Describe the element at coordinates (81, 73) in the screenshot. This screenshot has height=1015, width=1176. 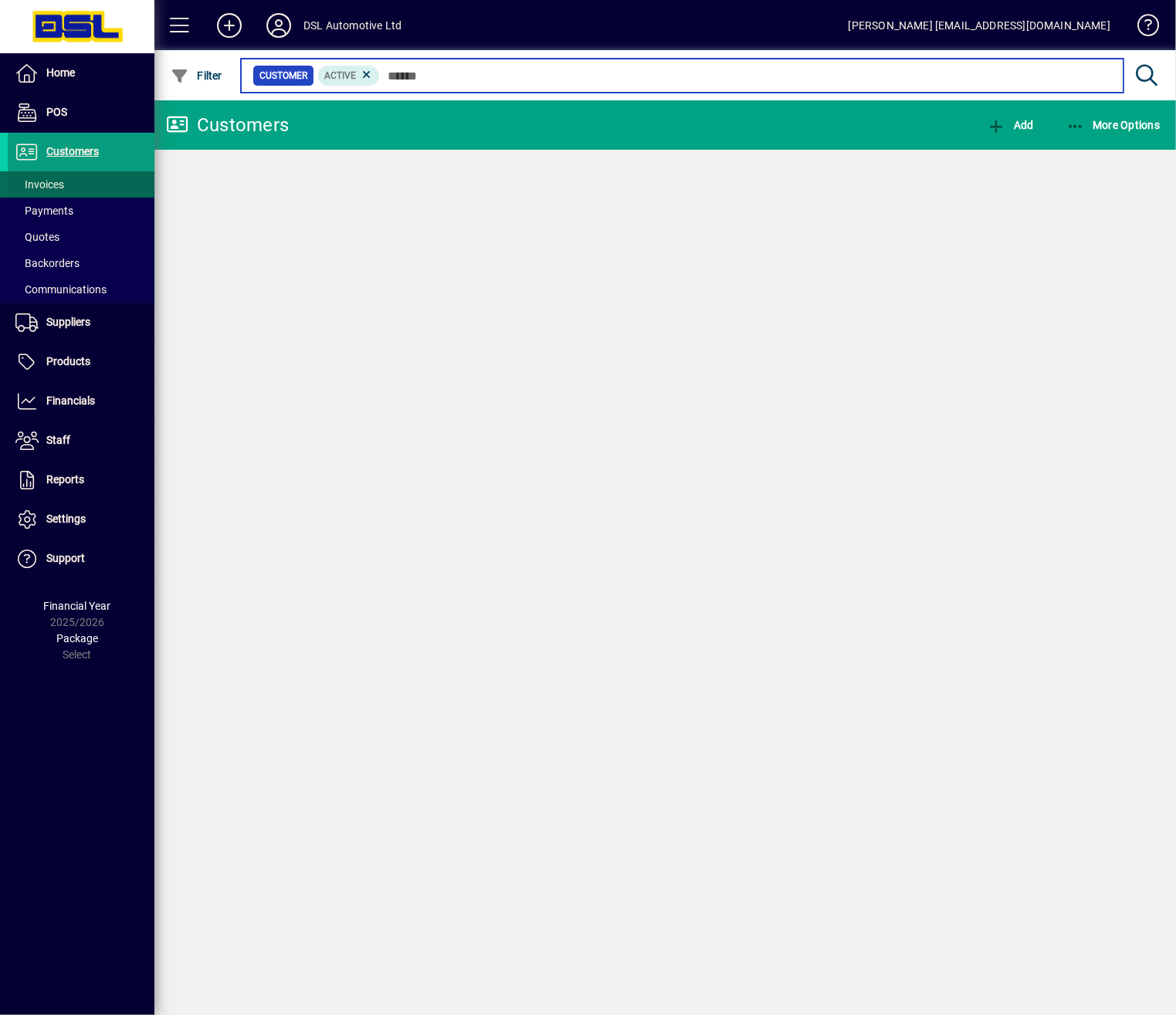
I see `a: Home` at that location.